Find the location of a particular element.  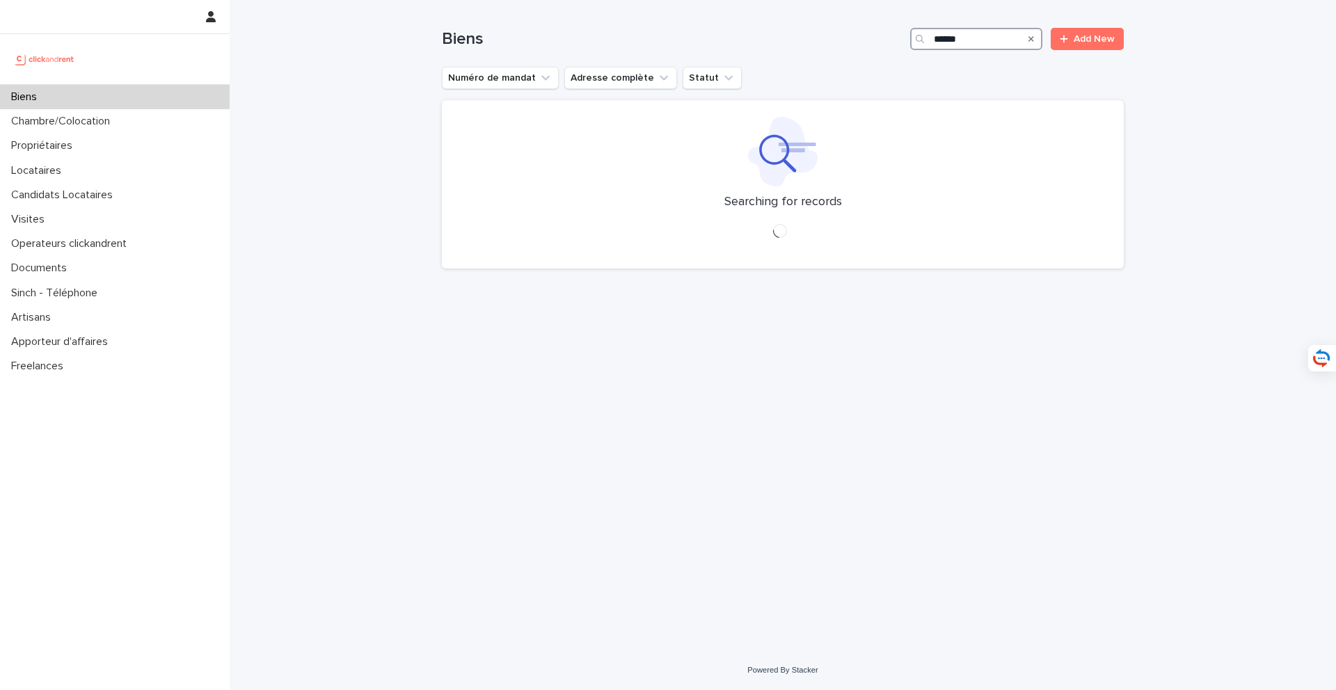

p: Documents is located at coordinates (42, 268).